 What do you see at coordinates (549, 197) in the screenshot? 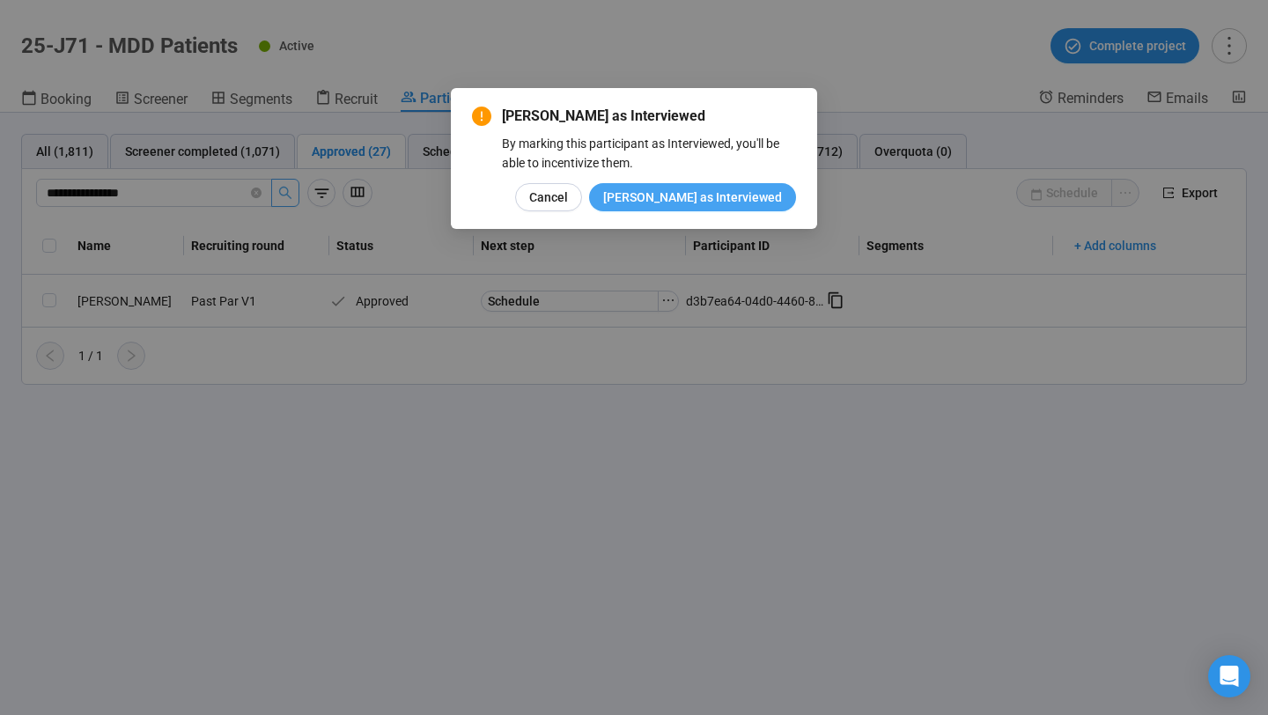
I see `span: Cancel` at bounding box center [549, 197].